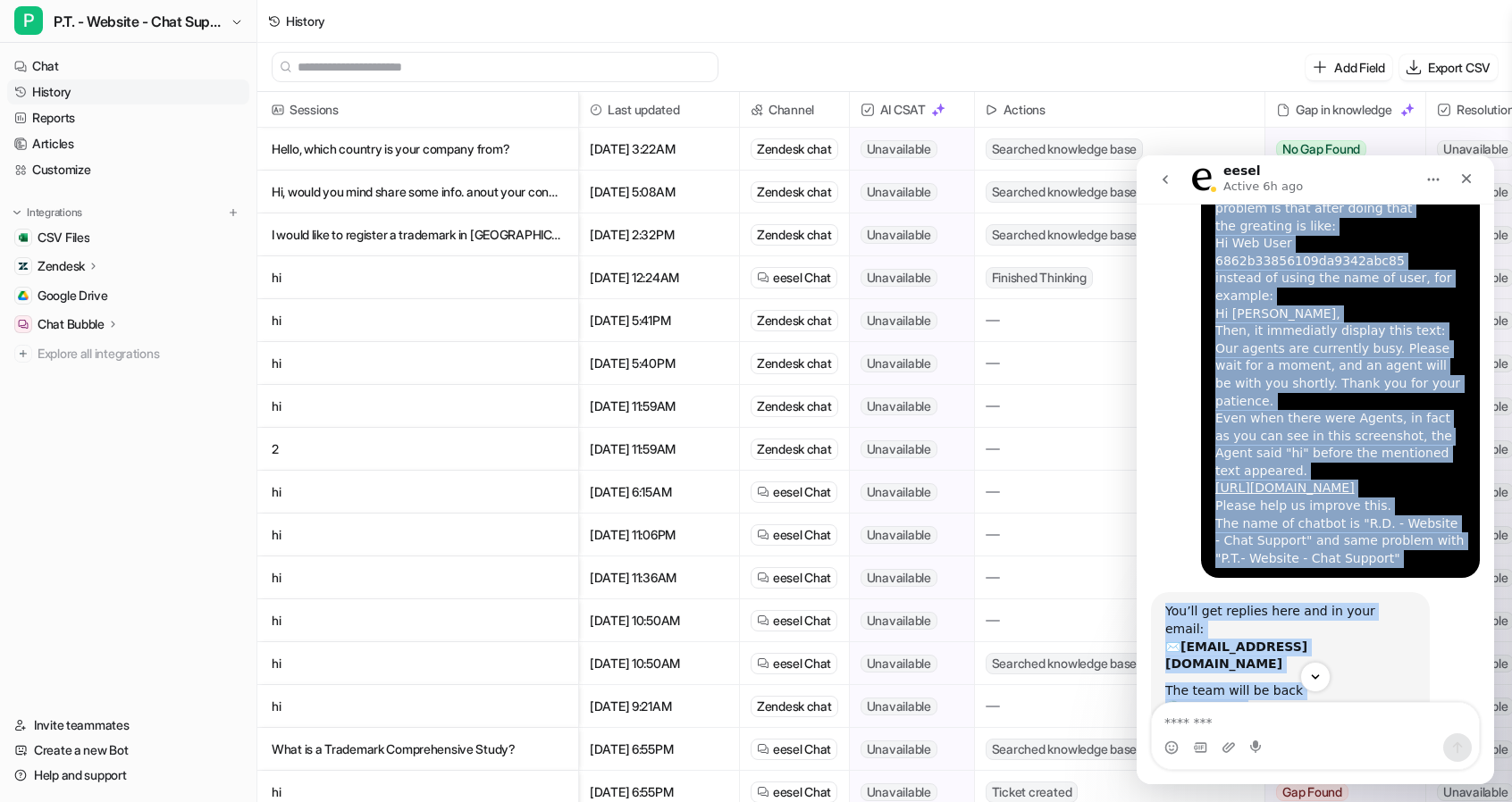  What do you see at coordinates (911, 110) in the screenshot?
I see `span: AI CSAT` at bounding box center [911, 110].